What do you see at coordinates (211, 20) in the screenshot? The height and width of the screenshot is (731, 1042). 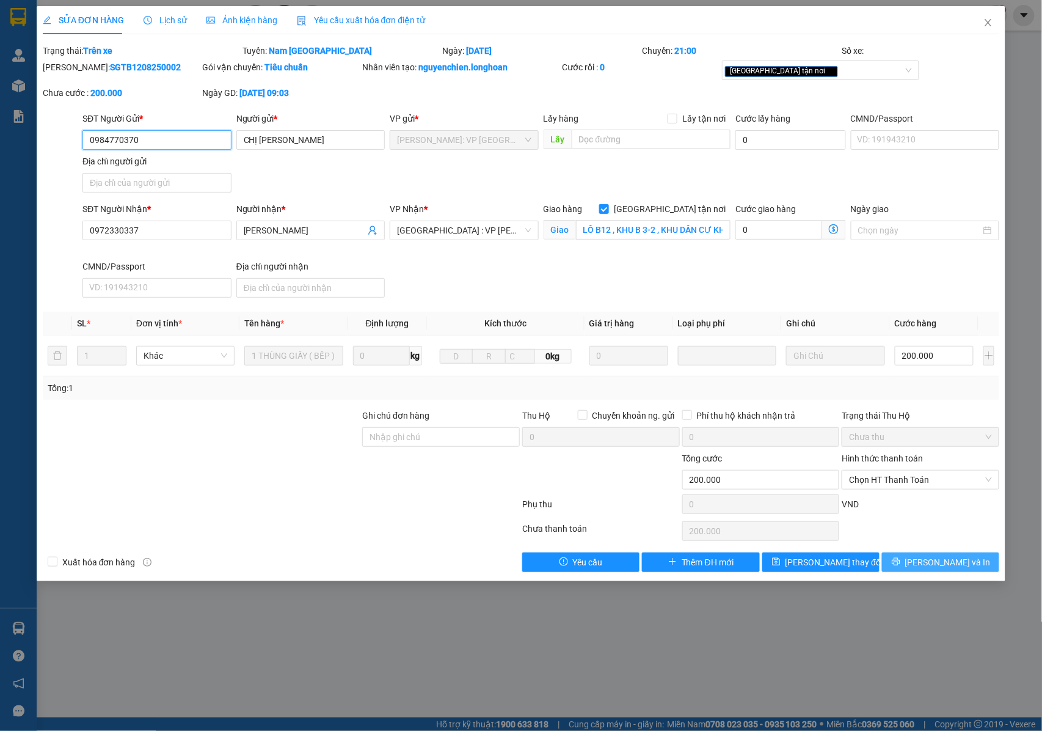 I see `span: picture` at bounding box center [211, 20].